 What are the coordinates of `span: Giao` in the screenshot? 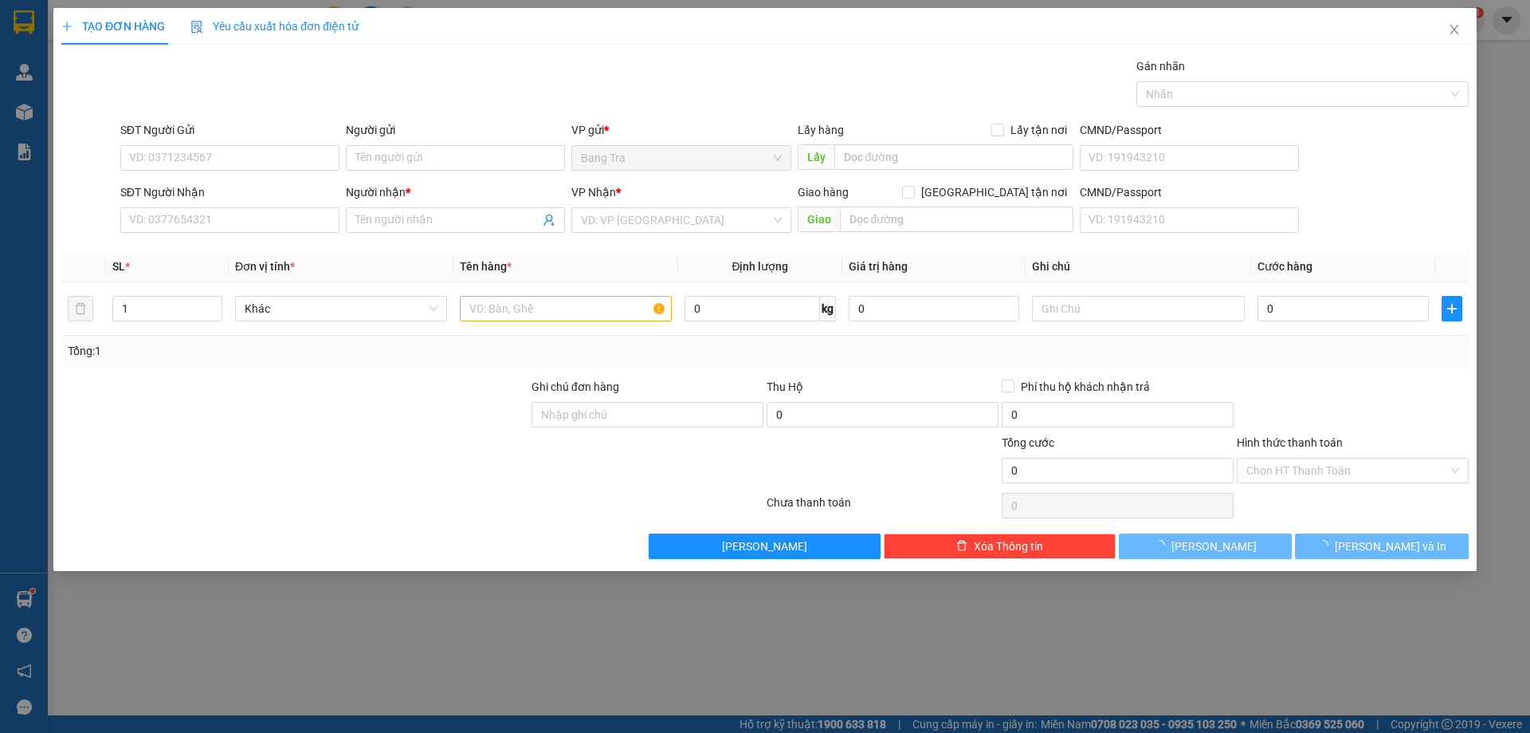 It's located at (819, 219).